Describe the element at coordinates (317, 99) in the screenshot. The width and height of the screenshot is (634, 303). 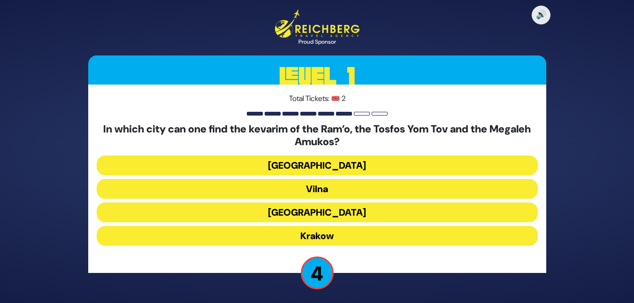
I see `p: Total Tickets: 🎟️ 2` at that location.